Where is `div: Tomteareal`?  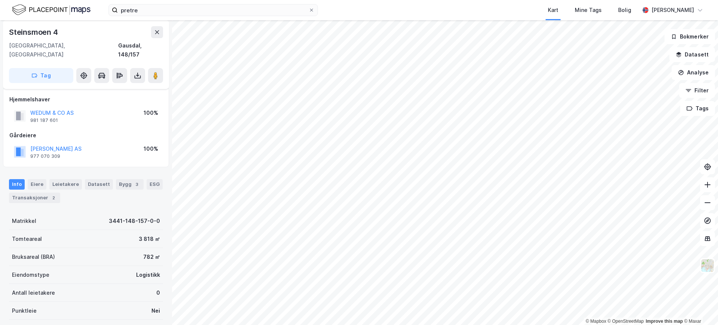
div: Tomteareal is located at coordinates (27, 239).